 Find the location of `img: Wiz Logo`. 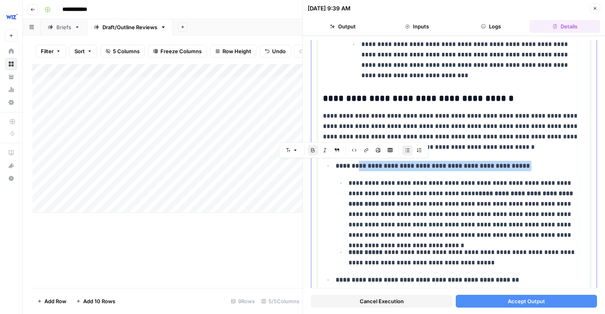

img: Wiz Logo is located at coordinates (12, 16).